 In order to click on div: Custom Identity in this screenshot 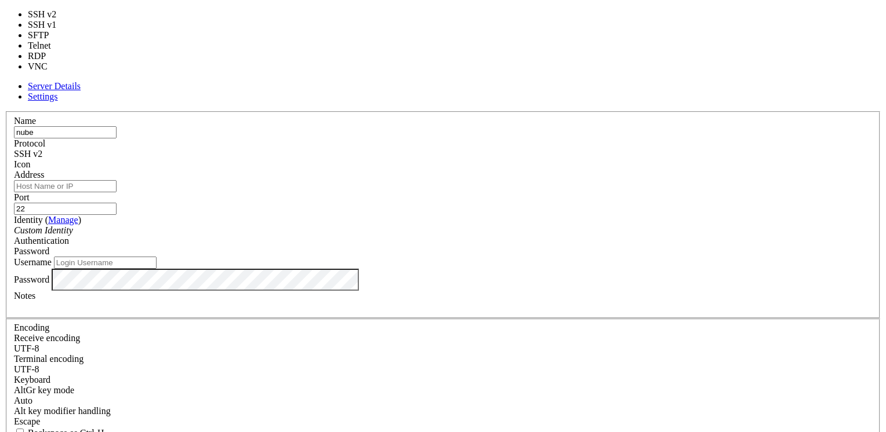, I will do `click(443, 231)`.